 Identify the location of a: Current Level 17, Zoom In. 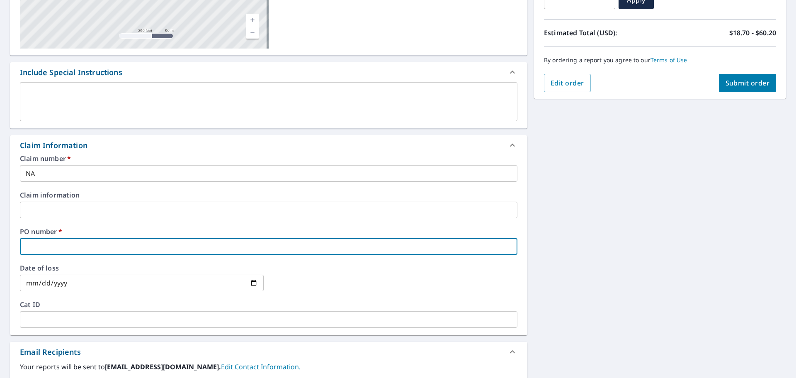
(252, 20).